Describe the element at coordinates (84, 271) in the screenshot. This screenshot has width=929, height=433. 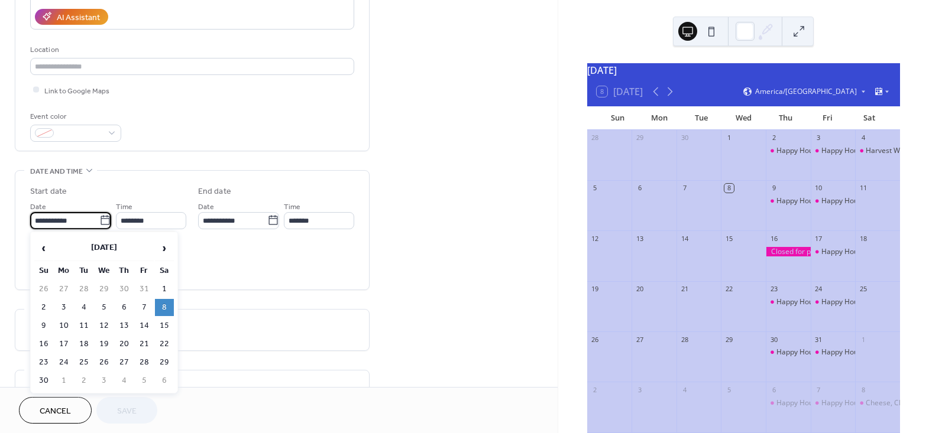
I see `th: Tu` at that location.